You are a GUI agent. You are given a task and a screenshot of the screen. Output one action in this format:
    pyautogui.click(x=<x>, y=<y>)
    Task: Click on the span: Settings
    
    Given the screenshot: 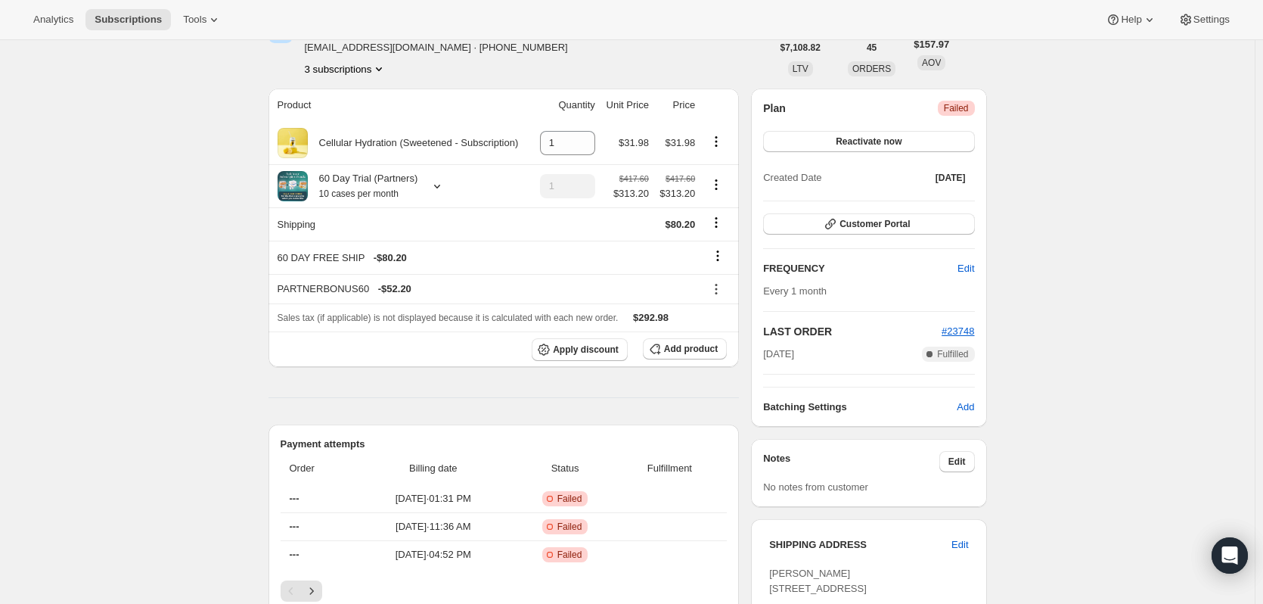 What is the action you would take?
    pyautogui.click(x=1212, y=20)
    